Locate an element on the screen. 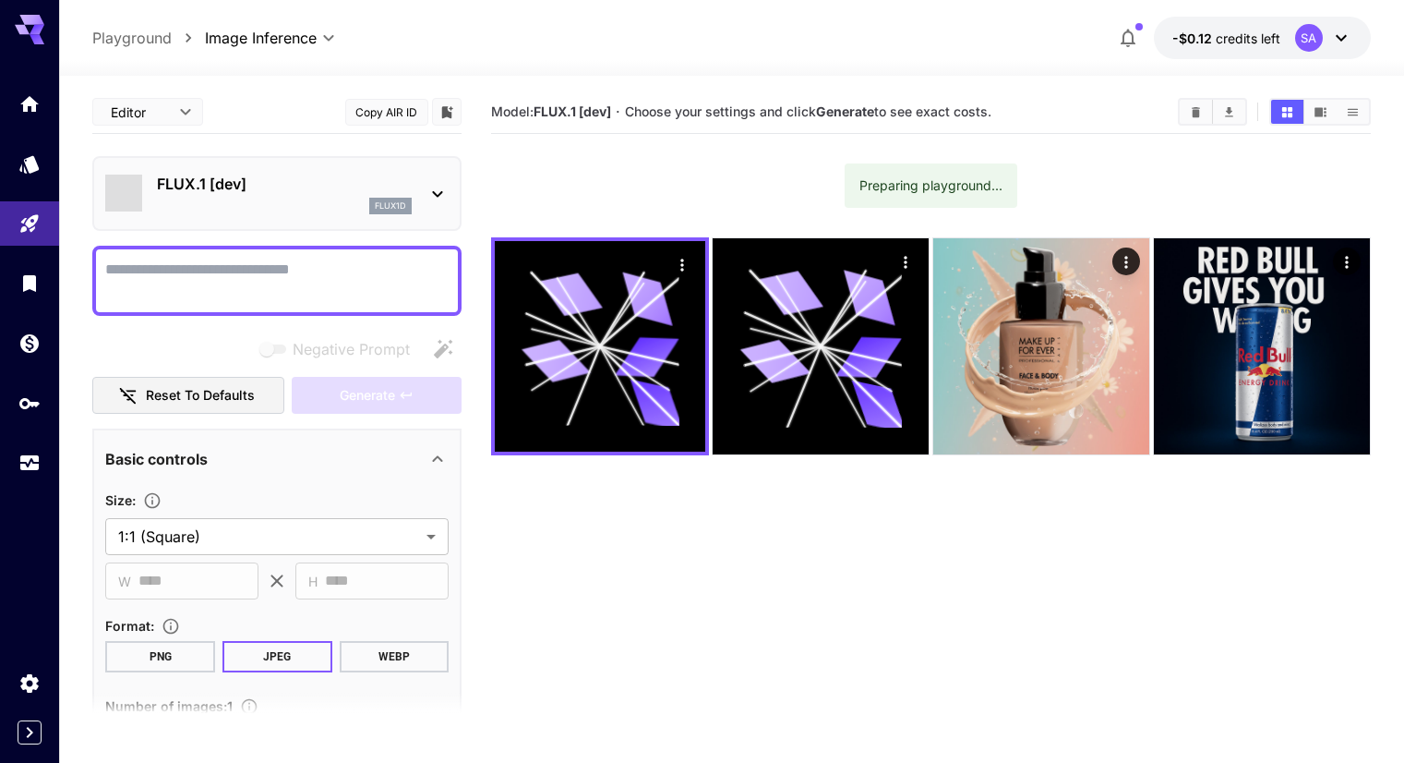 The image size is (1404, 763). span: Model: is located at coordinates (551, 111).